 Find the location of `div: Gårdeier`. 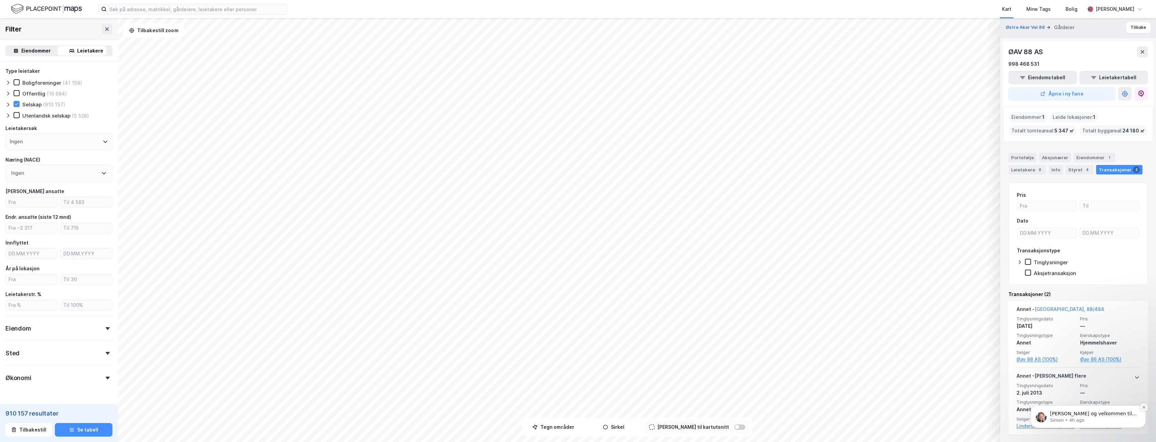

div: Gårdeier is located at coordinates (1064, 27).